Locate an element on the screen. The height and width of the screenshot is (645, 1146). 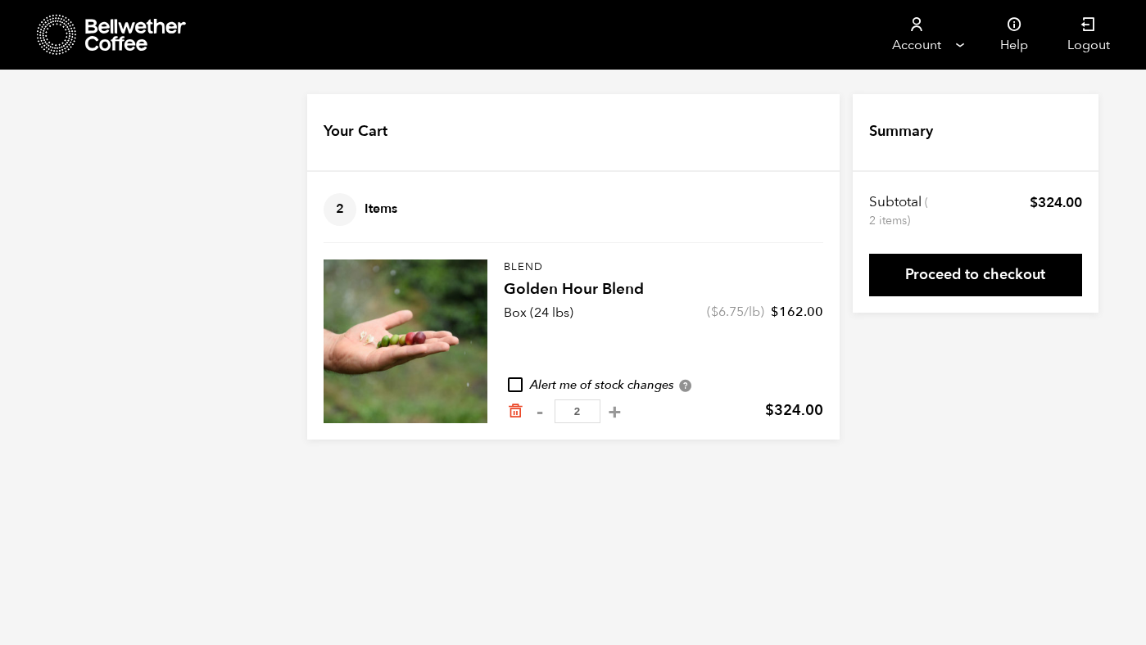
a: Proceed to checkout is located at coordinates (975, 275).